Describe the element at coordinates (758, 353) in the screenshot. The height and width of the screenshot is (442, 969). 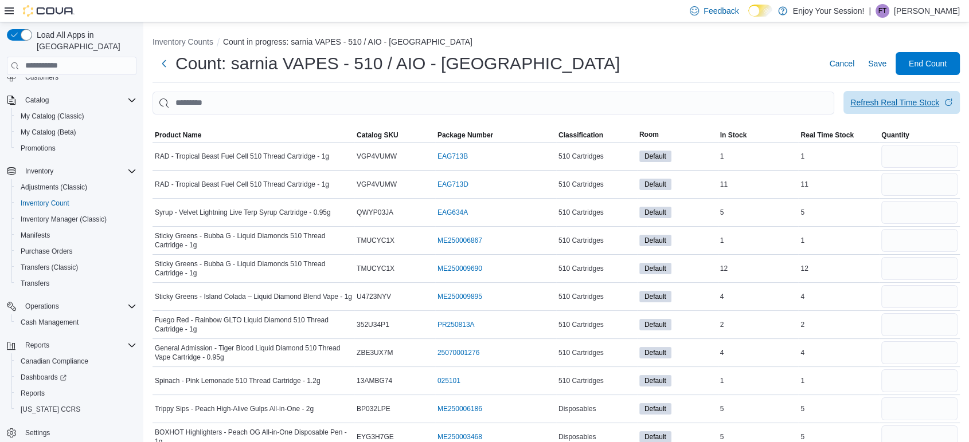
I see `div: 4` at that location.